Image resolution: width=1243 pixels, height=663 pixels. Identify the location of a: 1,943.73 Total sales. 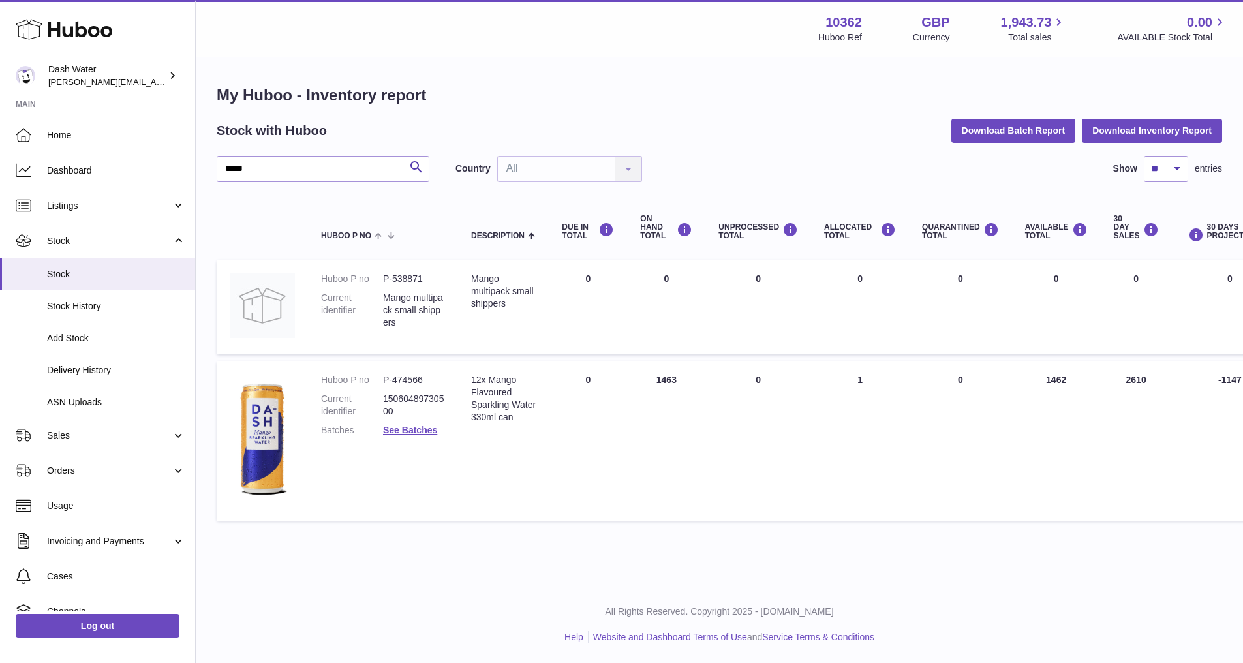
(1033, 29).